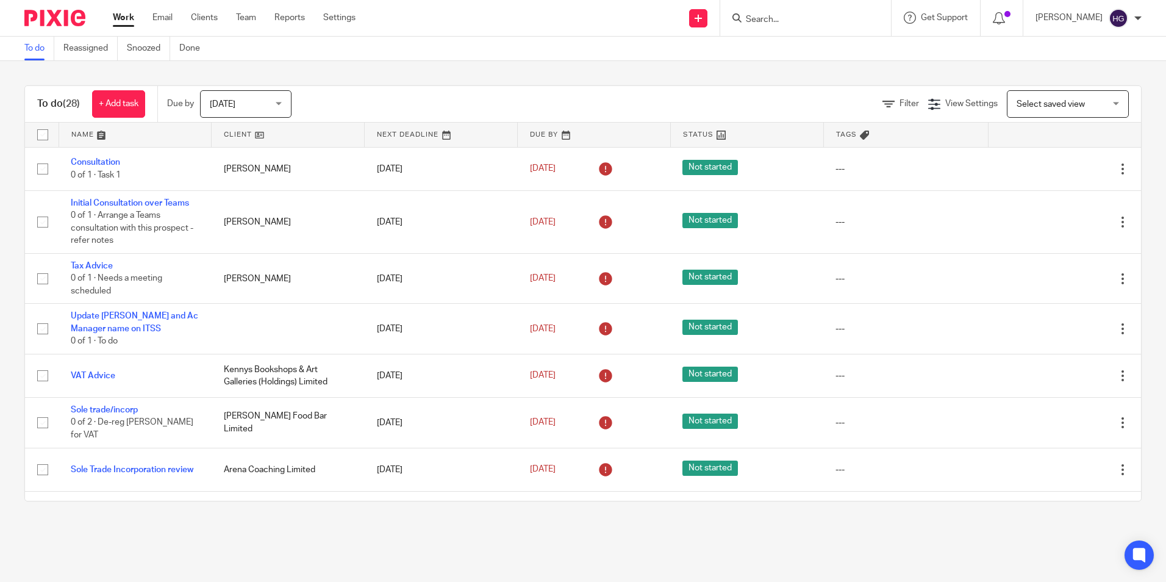 Image resolution: width=1166 pixels, height=582 pixels. I want to click on td: Arena Coaching Limited, so click(288, 469).